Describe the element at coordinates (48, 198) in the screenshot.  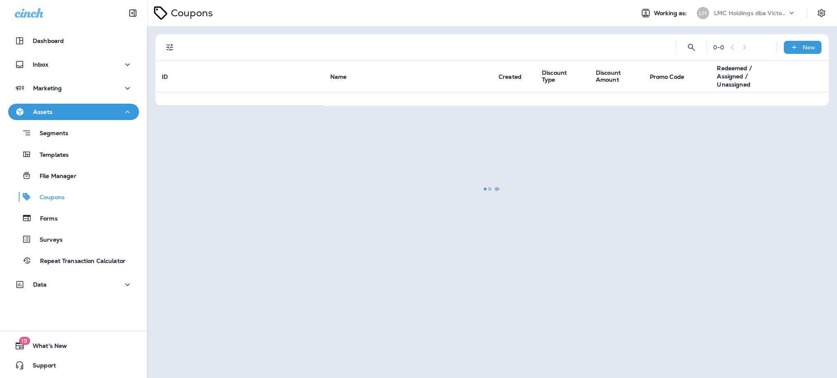
I see `p: Coupons` at that location.